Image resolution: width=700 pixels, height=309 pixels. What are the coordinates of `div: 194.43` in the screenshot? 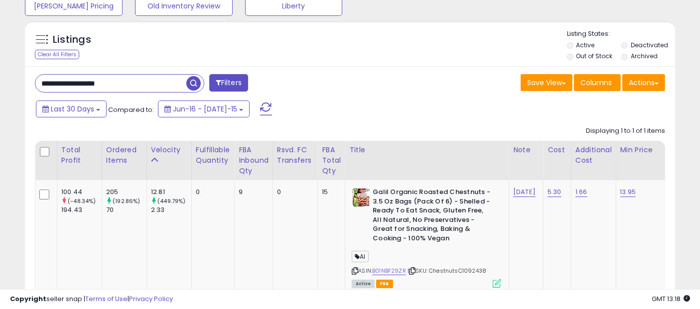 It's located at (81, 210).